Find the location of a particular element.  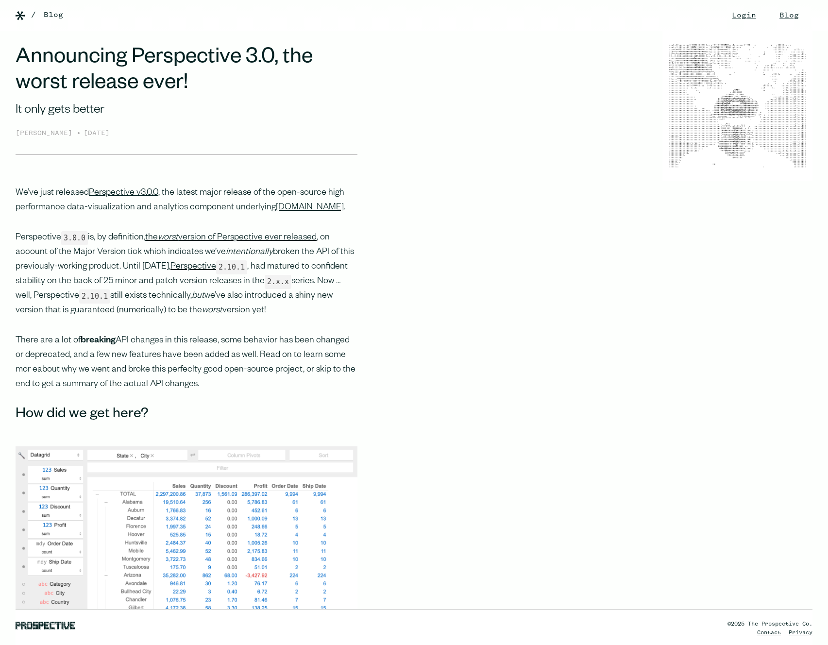

a: Contact is located at coordinates (768, 633).